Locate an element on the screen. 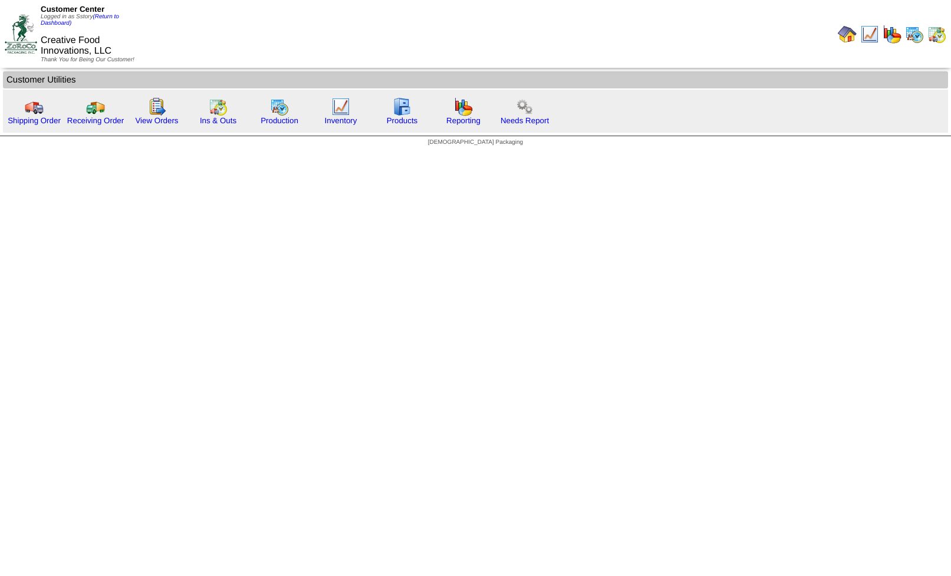  a: Ins & Outs is located at coordinates (218, 120).